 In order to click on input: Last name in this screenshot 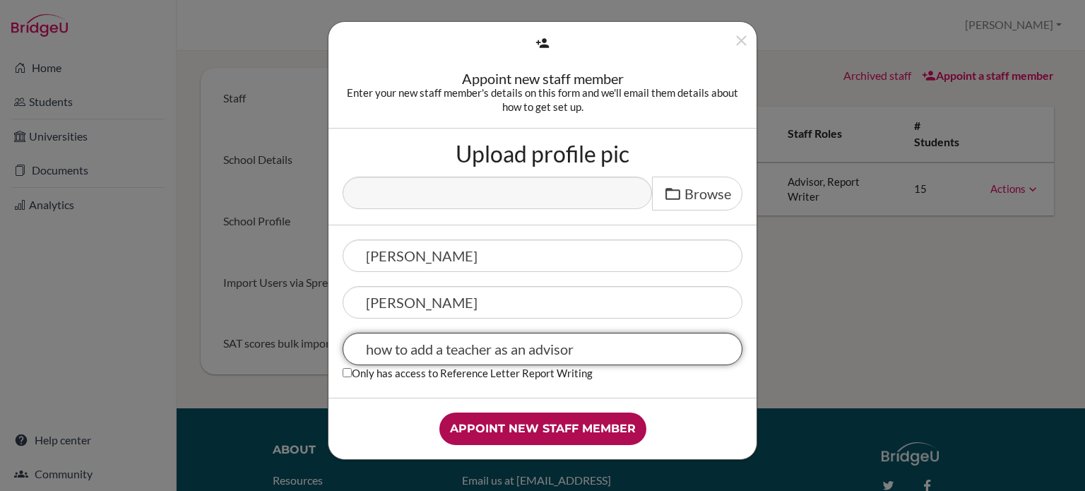, I will do `click(543, 302)`.